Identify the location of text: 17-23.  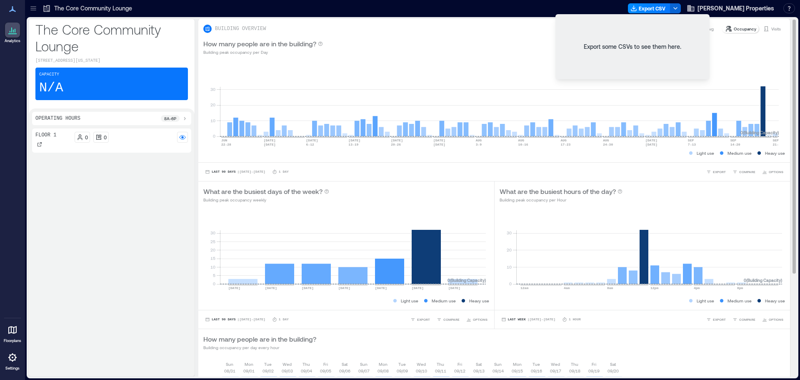
(566, 144).